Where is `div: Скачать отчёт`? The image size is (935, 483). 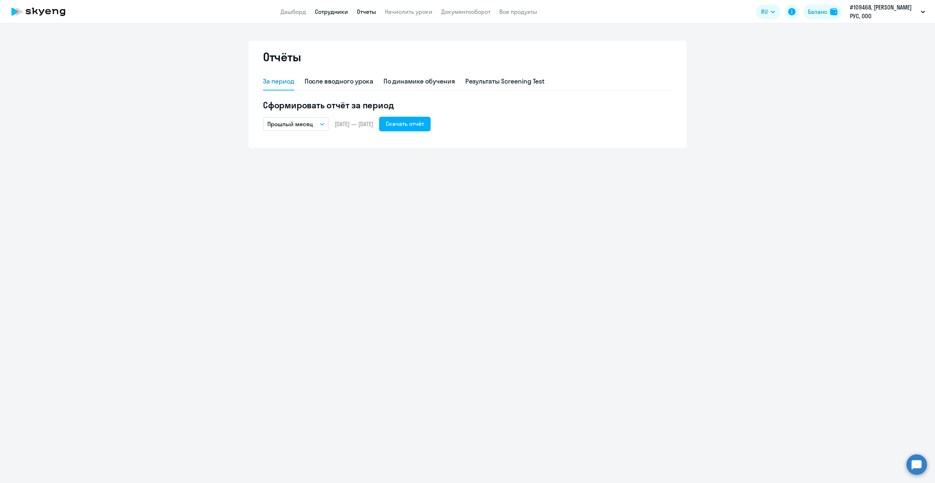 div: Скачать отчёт is located at coordinates (405, 124).